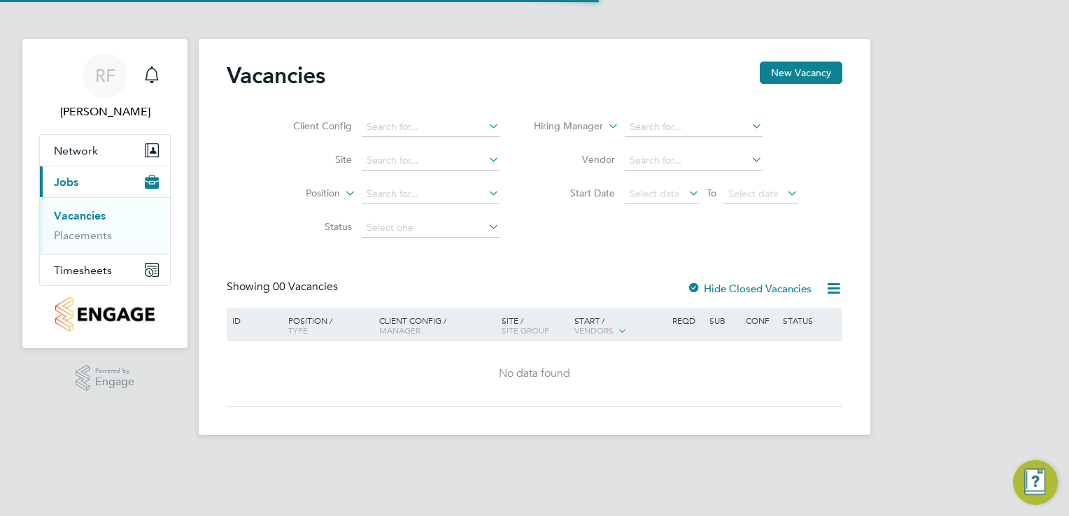  Describe the element at coordinates (311, 227) in the screenshot. I see `label: Status` at that location.